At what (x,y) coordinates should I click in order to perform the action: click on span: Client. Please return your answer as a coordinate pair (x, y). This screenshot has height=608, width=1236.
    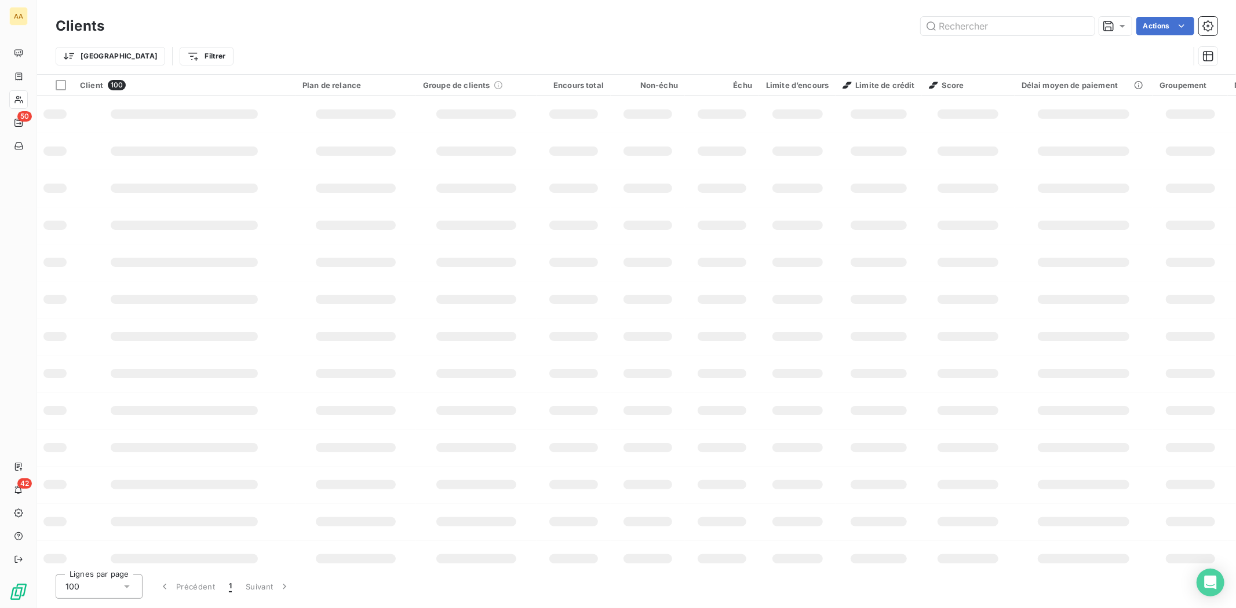
    Looking at the image, I should click on (92, 85).